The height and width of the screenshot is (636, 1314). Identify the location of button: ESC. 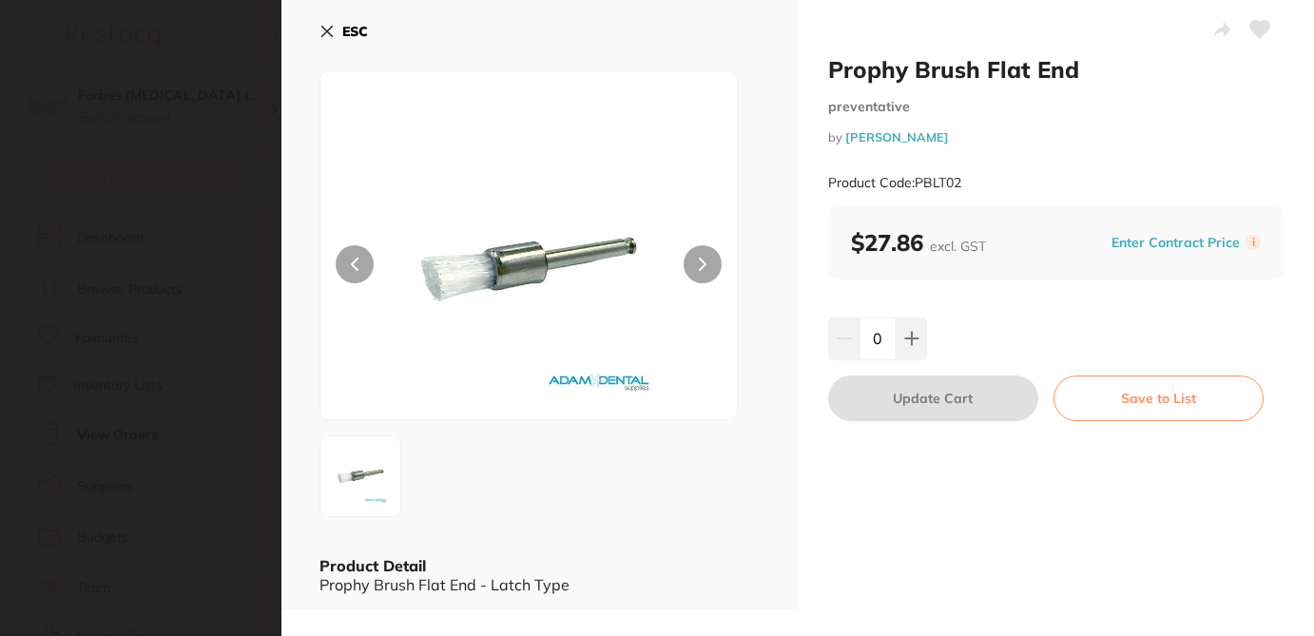
(343, 31).